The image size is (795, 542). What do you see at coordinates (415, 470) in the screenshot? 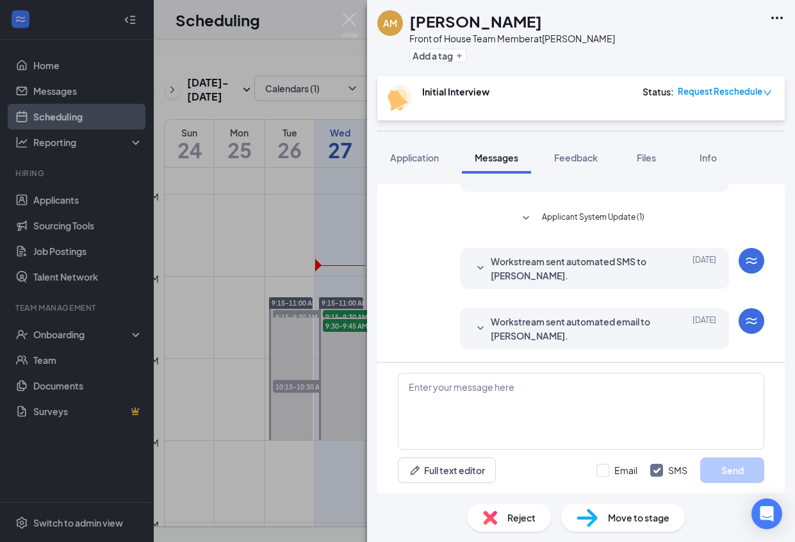
I see `svg: Pen` at bounding box center [415, 470].